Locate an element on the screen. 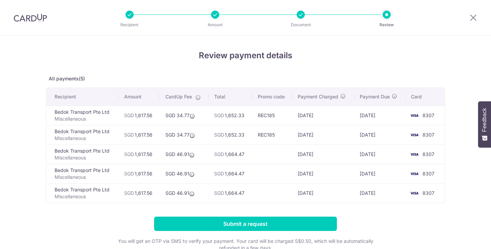 Image resolution: width=491 pixels, height=249 pixels. th: Recipient is located at coordinates (82, 97).